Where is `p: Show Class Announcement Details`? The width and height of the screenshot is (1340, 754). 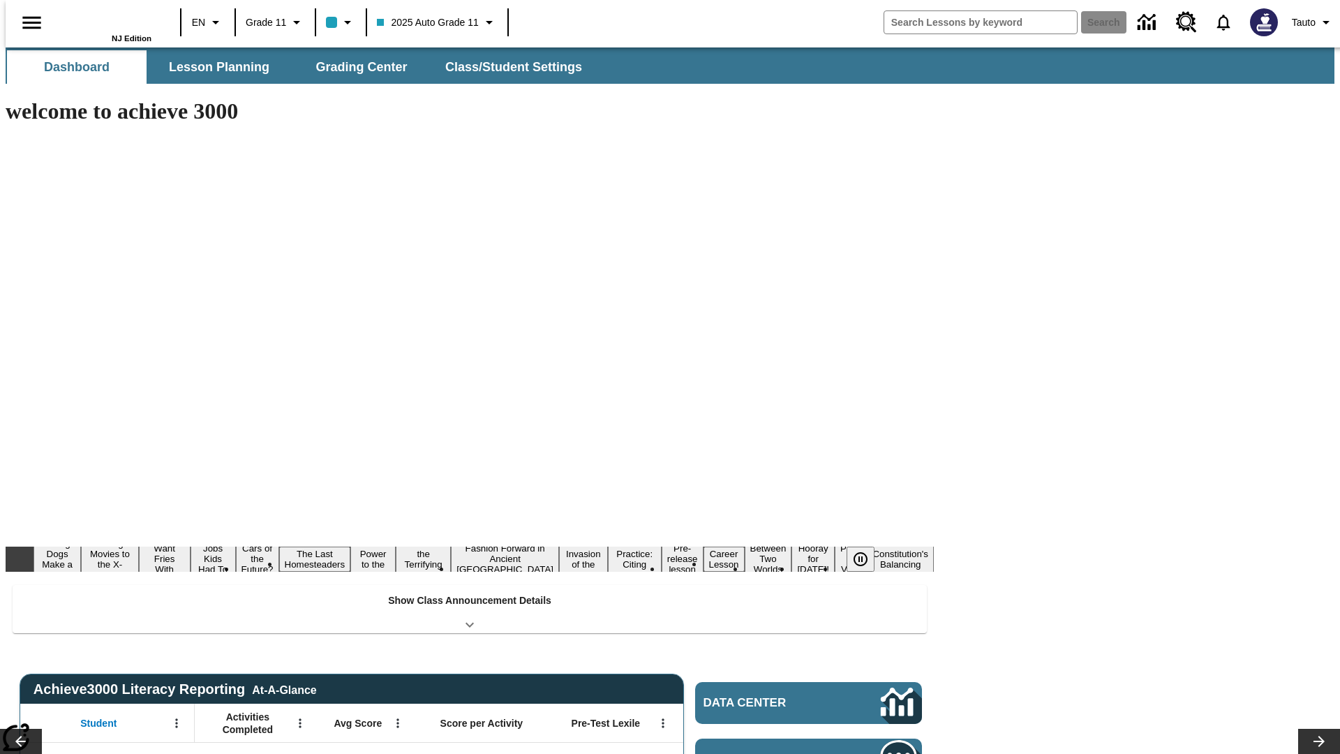 p: Show Class Announcement Details is located at coordinates (470, 600).